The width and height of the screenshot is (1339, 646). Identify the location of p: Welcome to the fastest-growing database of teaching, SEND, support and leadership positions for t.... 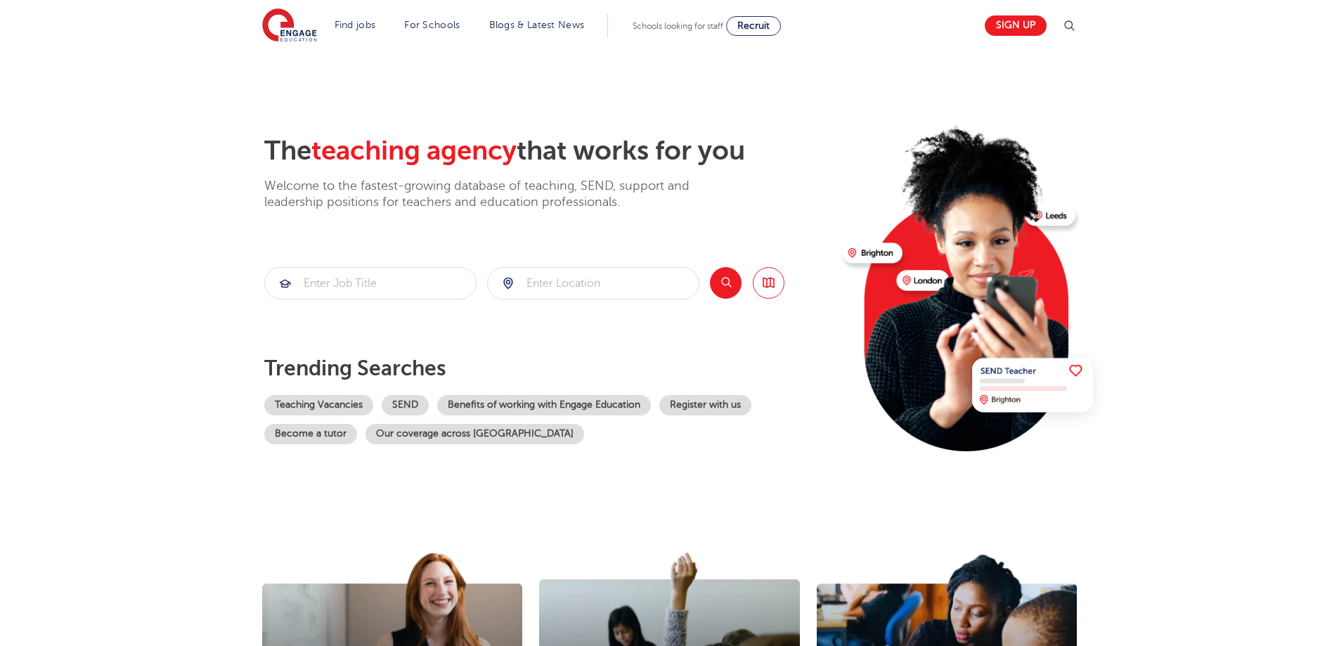
(496, 194).